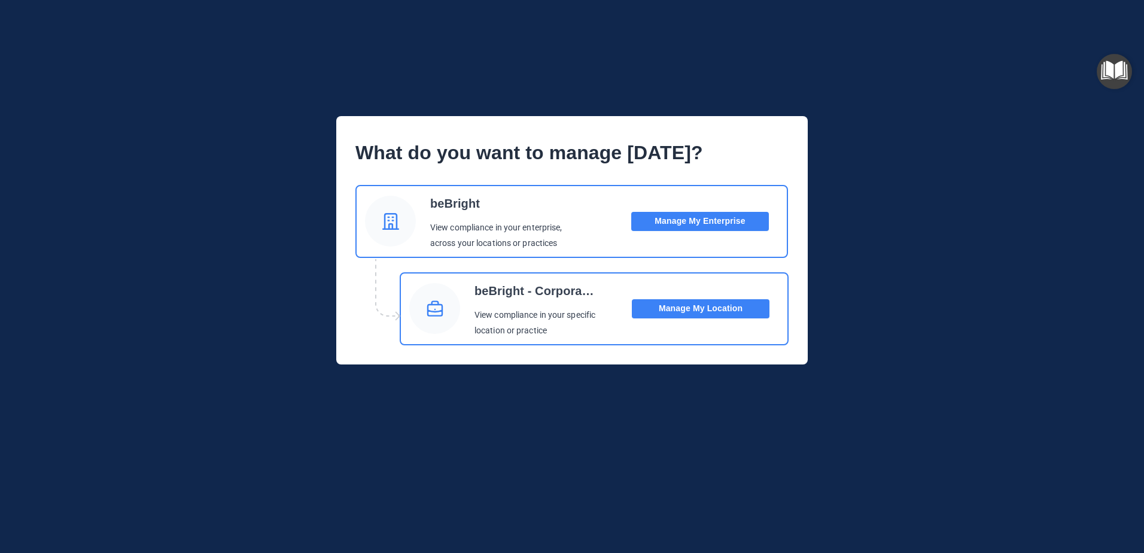 The width and height of the screenshot is (1144, 553). Describe the element at coordinates (491, 203) in the screenshot. I see `p: beBright` at that location.